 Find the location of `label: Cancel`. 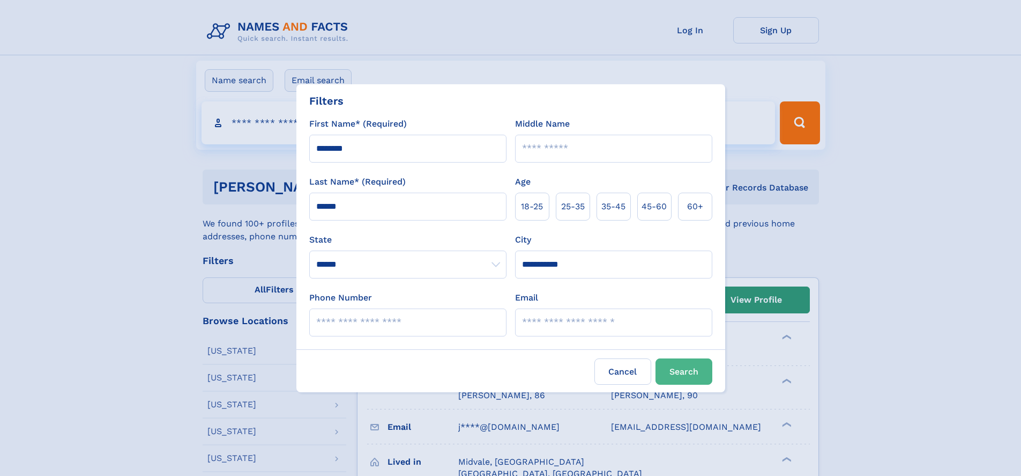

label: Cancel is located at coordinates (623, 371).